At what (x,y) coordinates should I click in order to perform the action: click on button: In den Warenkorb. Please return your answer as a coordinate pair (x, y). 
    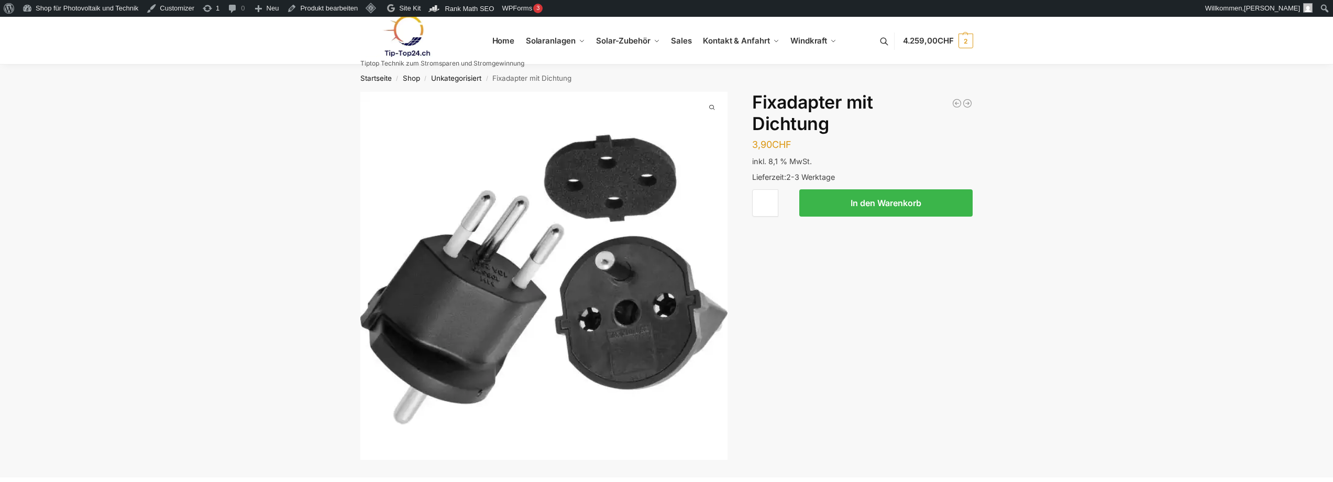
    Looking at the image, I should click on (886, 203).